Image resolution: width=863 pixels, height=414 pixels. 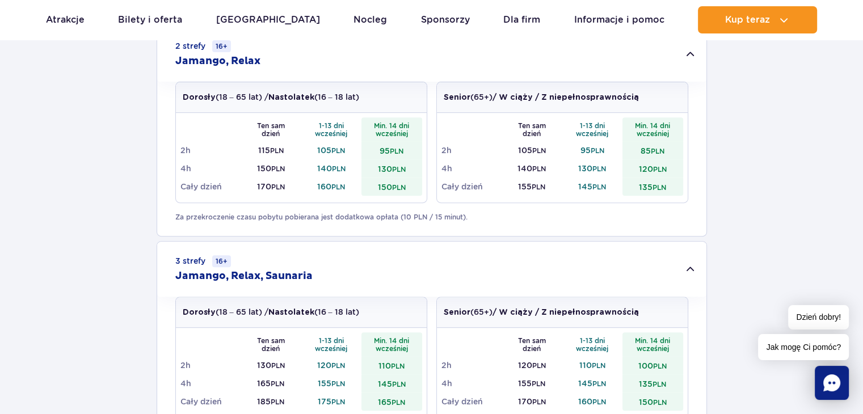 I want to click on small: 3 strefy, so click(x=203, y=261).